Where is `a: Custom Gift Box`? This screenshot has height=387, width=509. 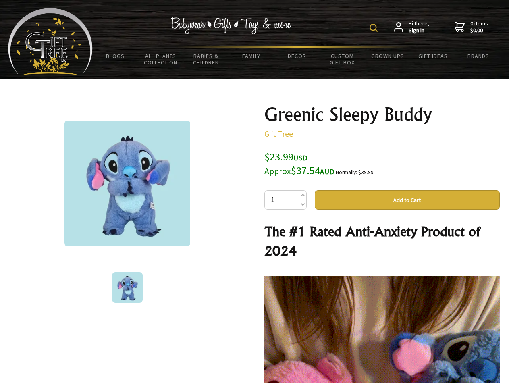 a: Custom Gift Box is located at coordinates (342, 59).